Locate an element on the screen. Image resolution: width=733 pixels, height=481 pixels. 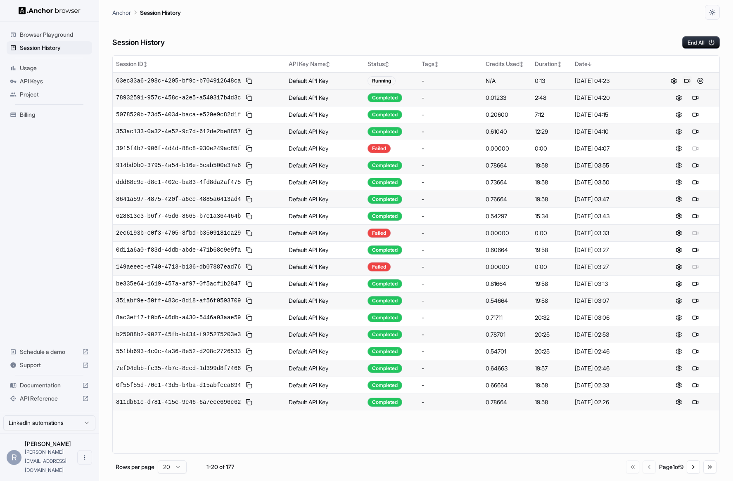
div: 20:25 is located at coordinates (551, 335).